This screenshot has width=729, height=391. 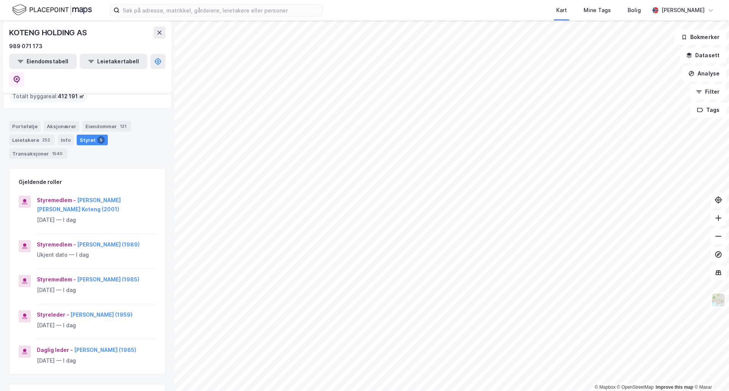 What do you see at coordinates (674, 387) in the screenshot?
I see `a: Improve this map` at bounding box center [674, 387].